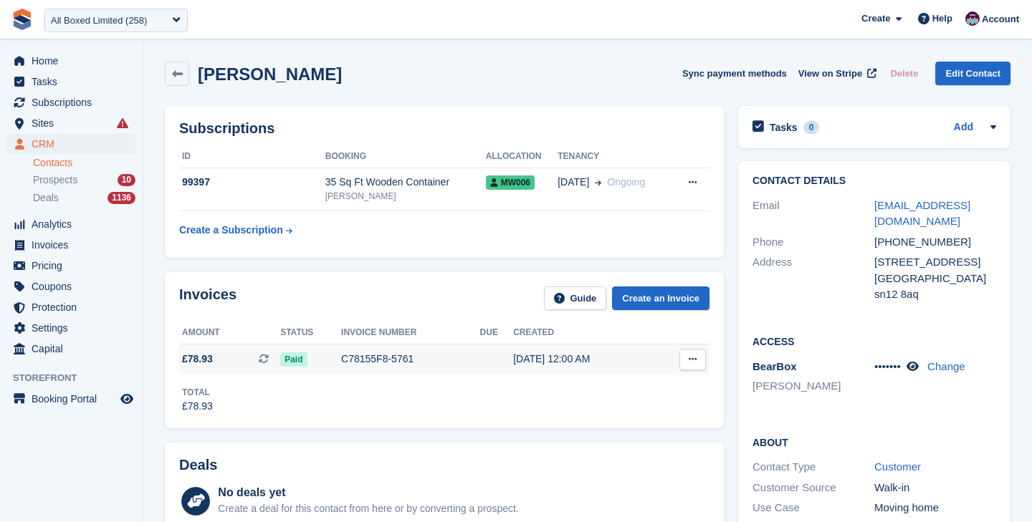 The height and width of the screenshot is (522, 1032). I want to click on h2: Tasks, so click(783, 128).